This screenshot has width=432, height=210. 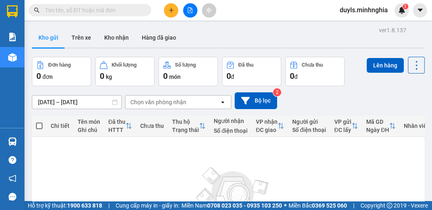 I want to click on span: Hỗ trợ kỹ thuật:, so click(x=65, y=206).